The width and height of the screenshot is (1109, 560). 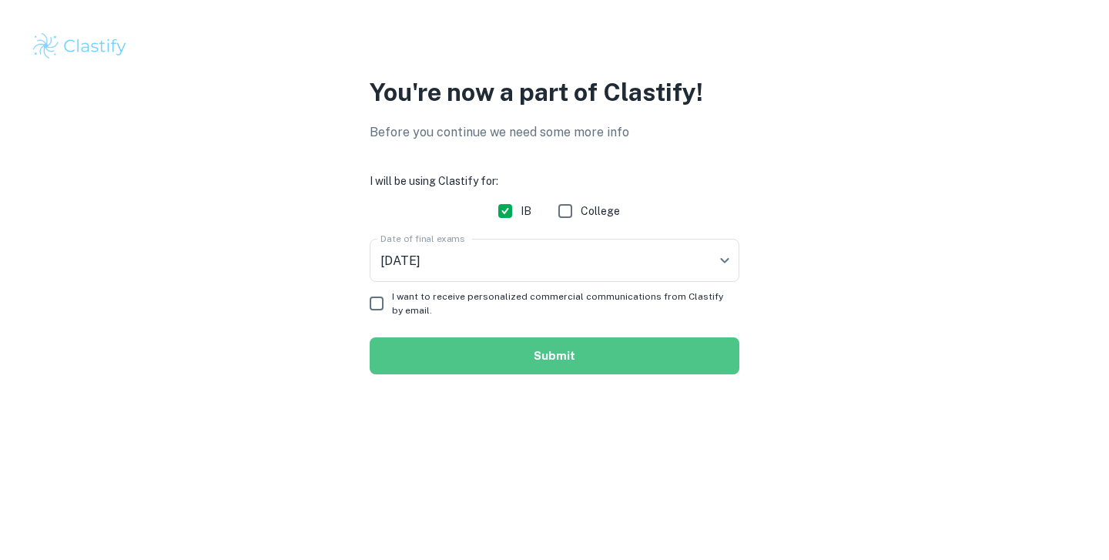 I want to click on span: I want to receive personalized commercial communications from Clastify by email., so click(x=559, y=303).